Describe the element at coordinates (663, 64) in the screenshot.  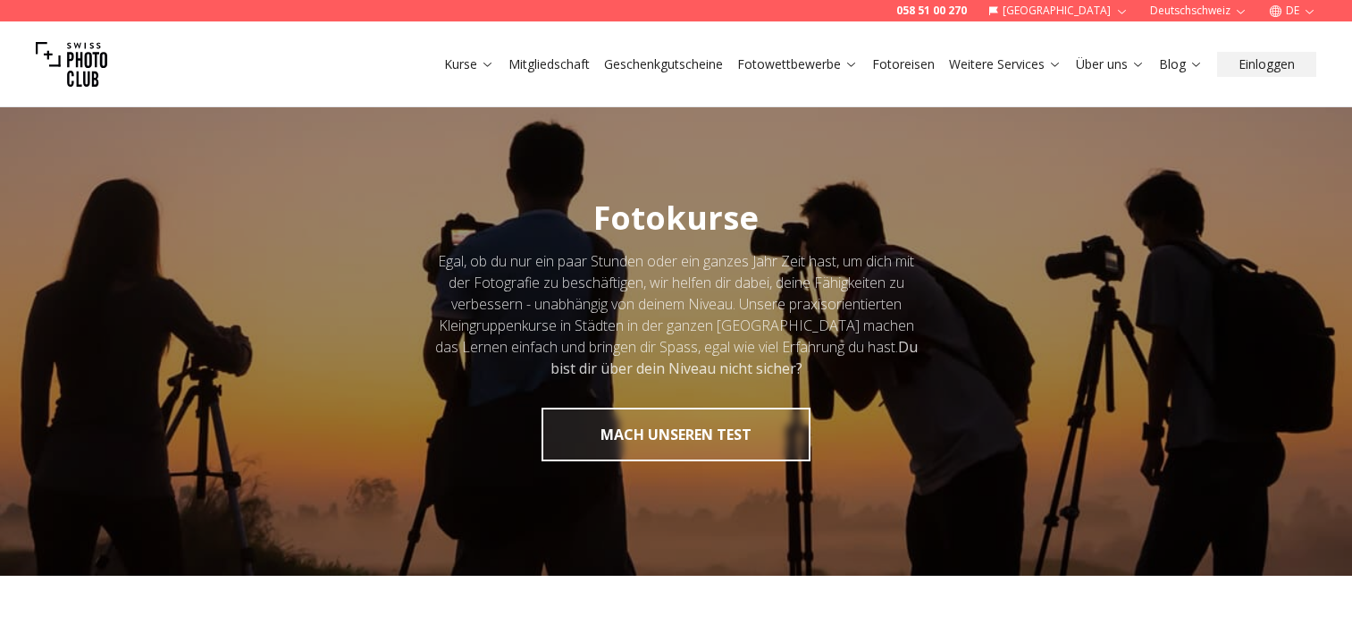
I see `a: Geschenkgutscheine` at that location.